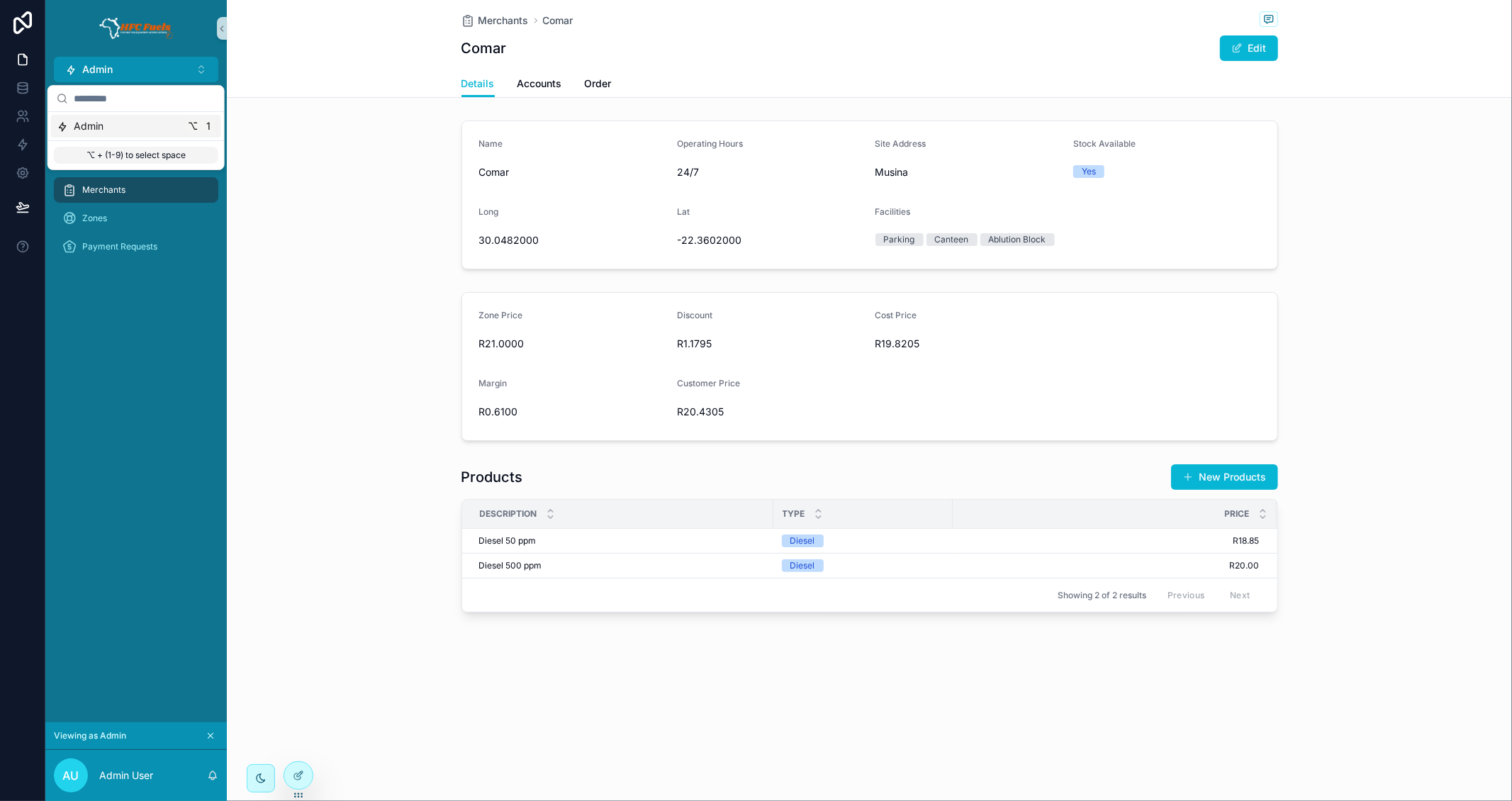 This screenshot has height=801, width=1512. Describe the element at coordinates (695, 314) in the screenshot. I see `span: Discount` at that location.